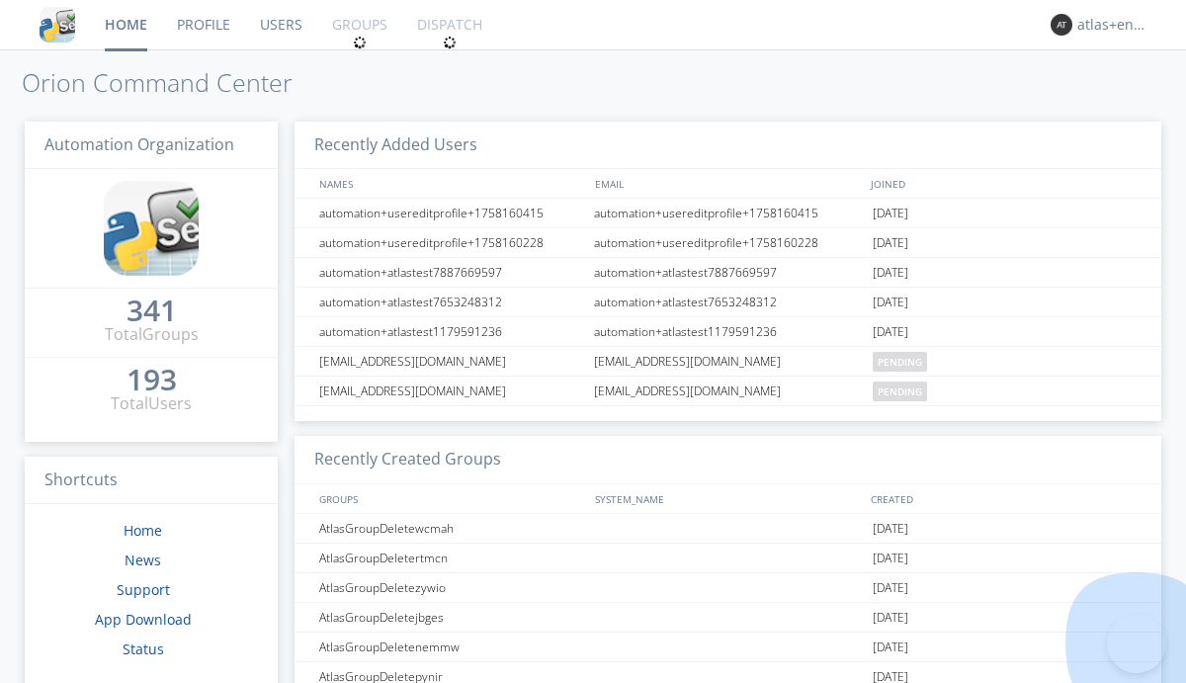  Describe the element at coordinates (451, 528) in the screenshot. I see `div: AtlasGroupDeletewcmah` at that location.